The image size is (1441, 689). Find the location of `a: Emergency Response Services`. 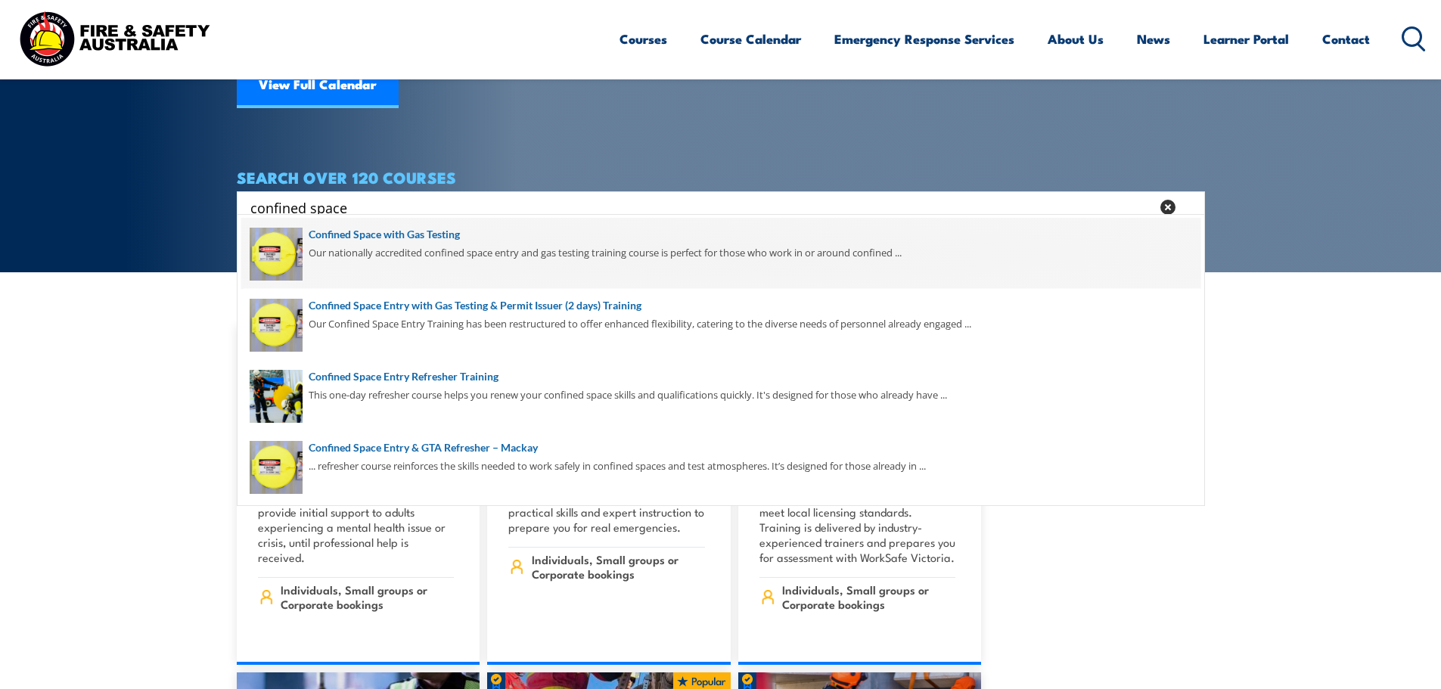

a: Emergency Response Services is located at coordinates (924, 39).